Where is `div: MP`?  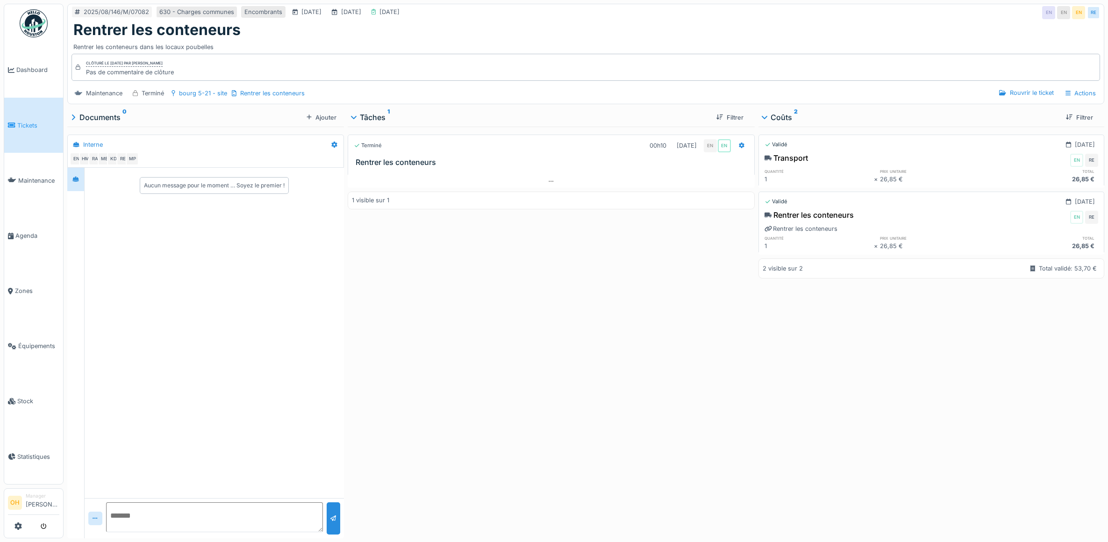 div: MP is located at coordinates (132, 159).